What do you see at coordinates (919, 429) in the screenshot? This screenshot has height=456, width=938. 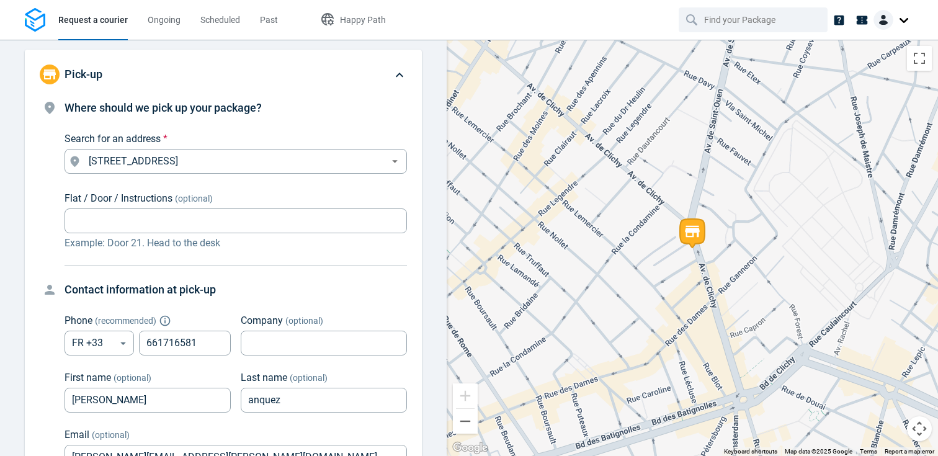 I see `button: Map camera controls` at bounding box center [919, 429].